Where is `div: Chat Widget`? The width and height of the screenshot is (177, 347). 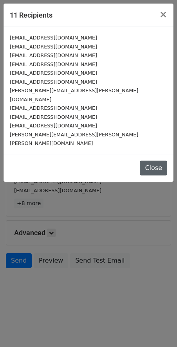 div: Chat Widget is located at coordinates (157, 329).